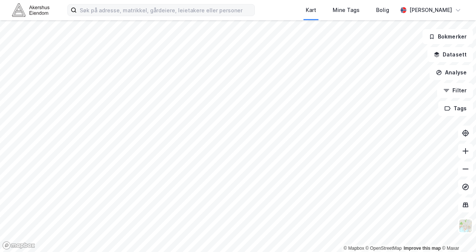 The width and height of the screenshot is (476, 252). What do you see at coordinates (311, 10) in the screenshot?
I see `div: Kart` at bounding box center [311, 10].